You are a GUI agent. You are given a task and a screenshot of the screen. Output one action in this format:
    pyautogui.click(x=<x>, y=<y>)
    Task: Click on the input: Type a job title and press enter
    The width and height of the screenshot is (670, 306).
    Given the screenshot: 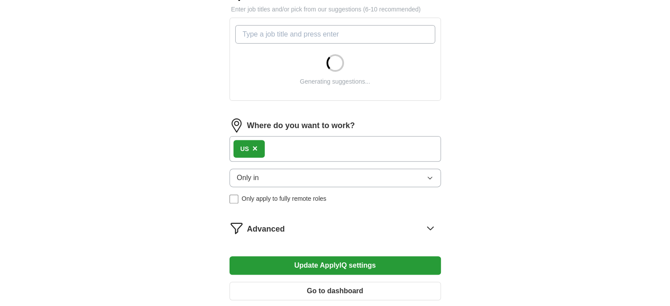 What is the action you would take?
    pyautogui.click(x=335, y=34)
    